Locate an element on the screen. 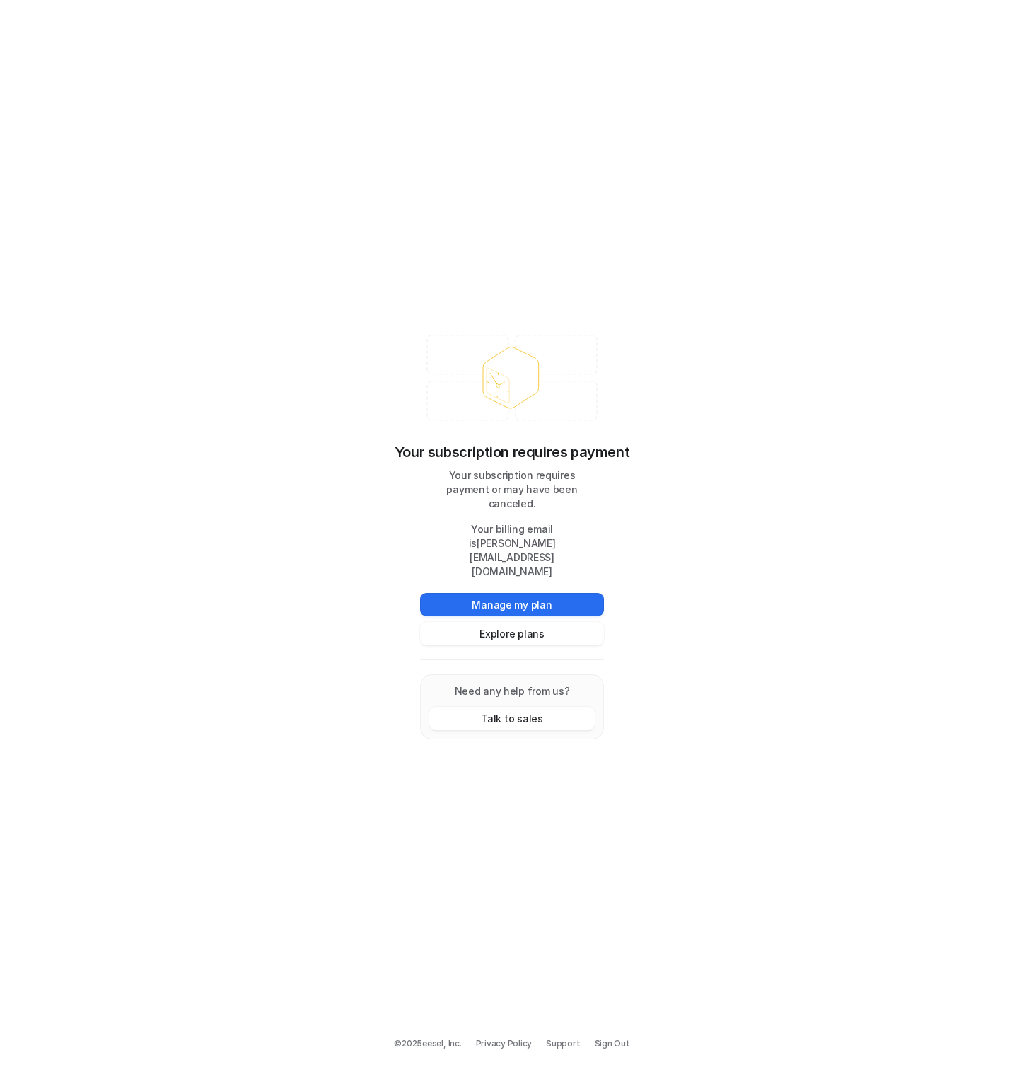  p: Need any help from us? is located at coordinates (512, 690).